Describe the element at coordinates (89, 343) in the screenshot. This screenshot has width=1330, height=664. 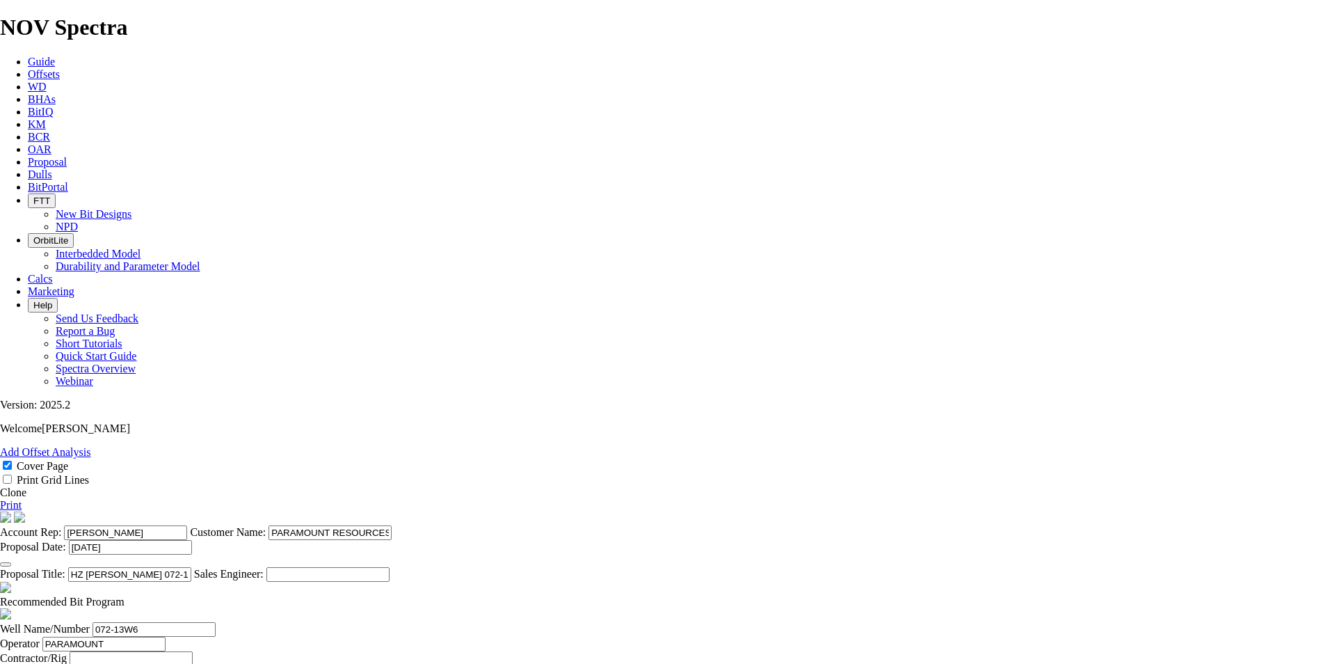
I see `a: Short Tutorials` at that location.